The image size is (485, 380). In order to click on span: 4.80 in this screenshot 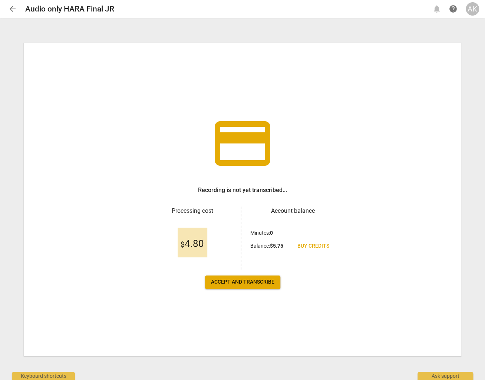, I will do `click(192, 244)`.